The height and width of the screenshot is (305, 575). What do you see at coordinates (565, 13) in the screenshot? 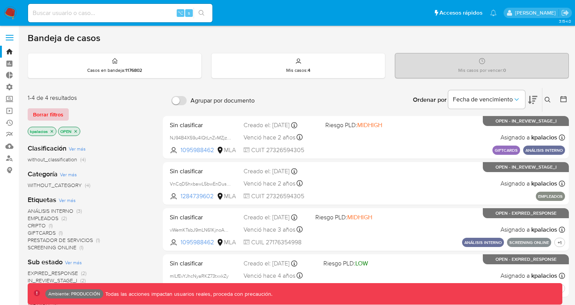
I see `a: Salir` at bounding box center [565, 13].